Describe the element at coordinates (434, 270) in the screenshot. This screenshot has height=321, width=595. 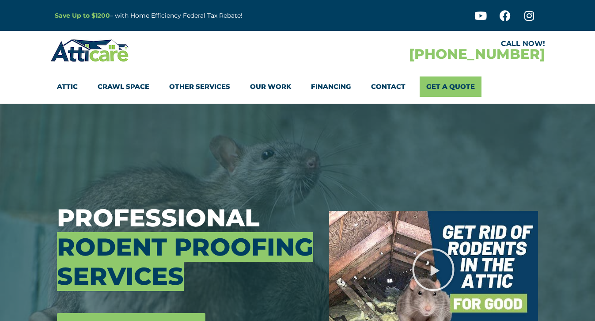
I see `div: Play Video` at that location.